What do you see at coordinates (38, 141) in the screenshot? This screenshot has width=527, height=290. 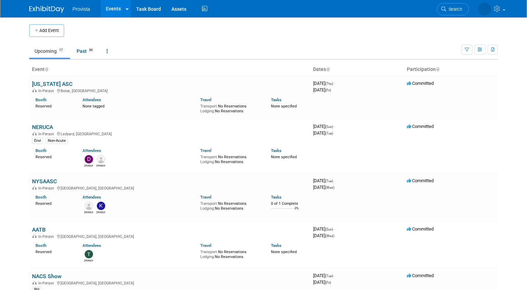 I see `div: Envi` at bounding box center [38, 141].